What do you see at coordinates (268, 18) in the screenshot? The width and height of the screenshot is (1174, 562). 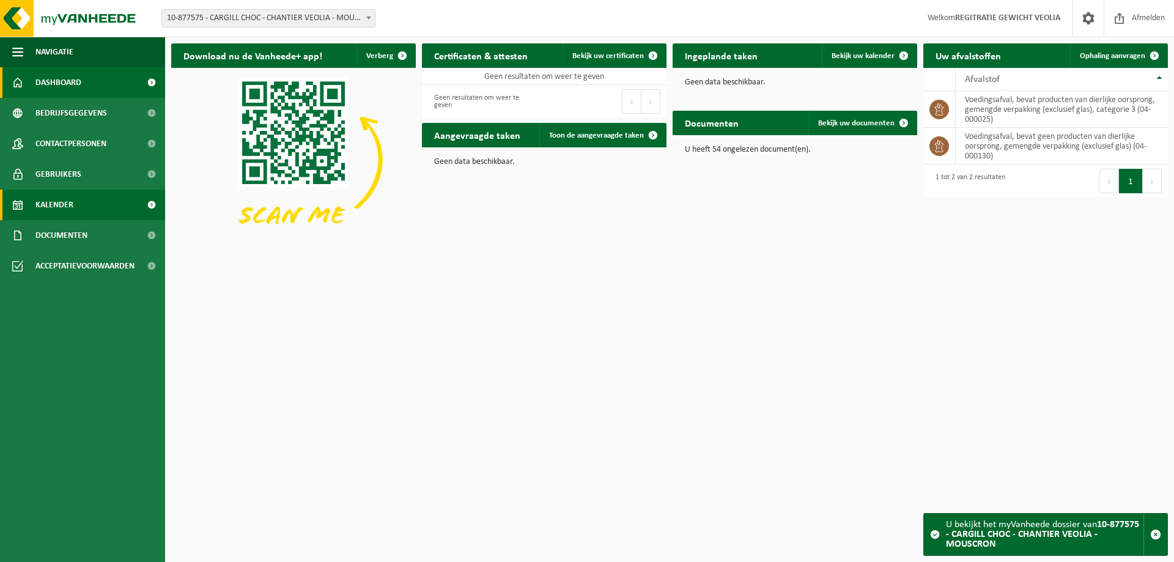 I see `span: 10-877575 - CARGILL CHOC - CHANTIER VEOLIA - MOUSCRON` at bounding box center [268, 18].